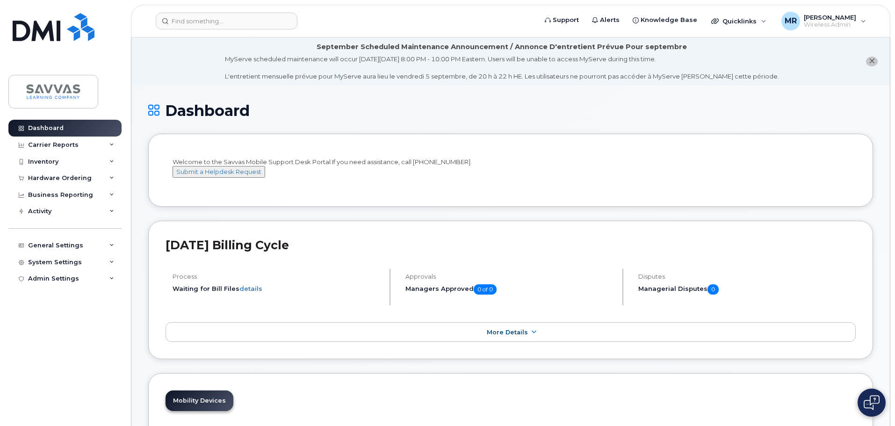 The width and height of the screenshot is (895, 426). Describe the element at coordinates (219, 172) in the screenshot. I see `button: Submit a Helpdesk Request` at that location.